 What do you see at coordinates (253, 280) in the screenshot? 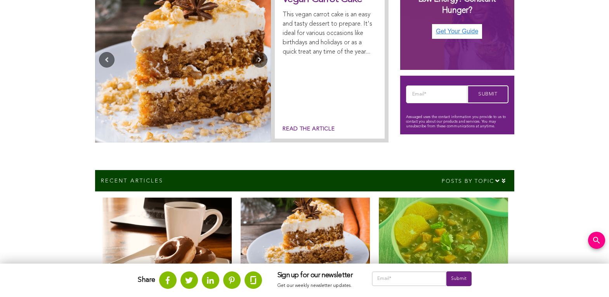
I see `img: glassdoor.svg` at bounding box center [253, 280].